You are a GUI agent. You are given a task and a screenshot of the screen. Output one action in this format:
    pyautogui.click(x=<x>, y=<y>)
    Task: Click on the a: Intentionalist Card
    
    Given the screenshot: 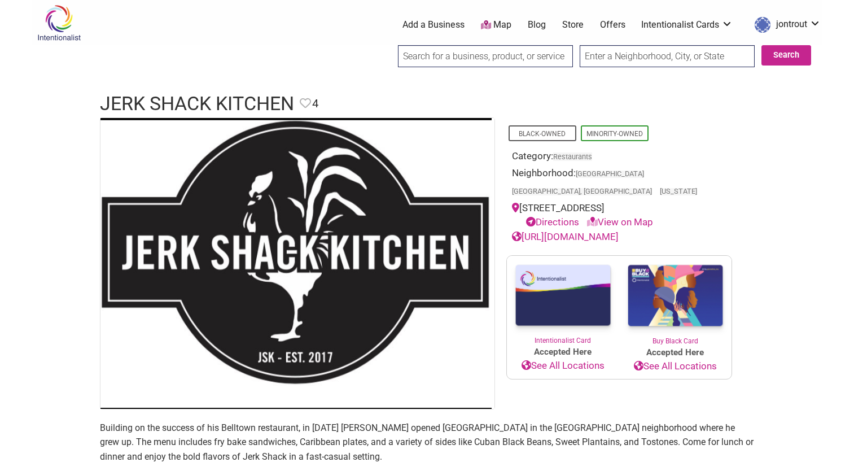 What is the action you would take?
    pyautogui.click(x=563, y=300)
    